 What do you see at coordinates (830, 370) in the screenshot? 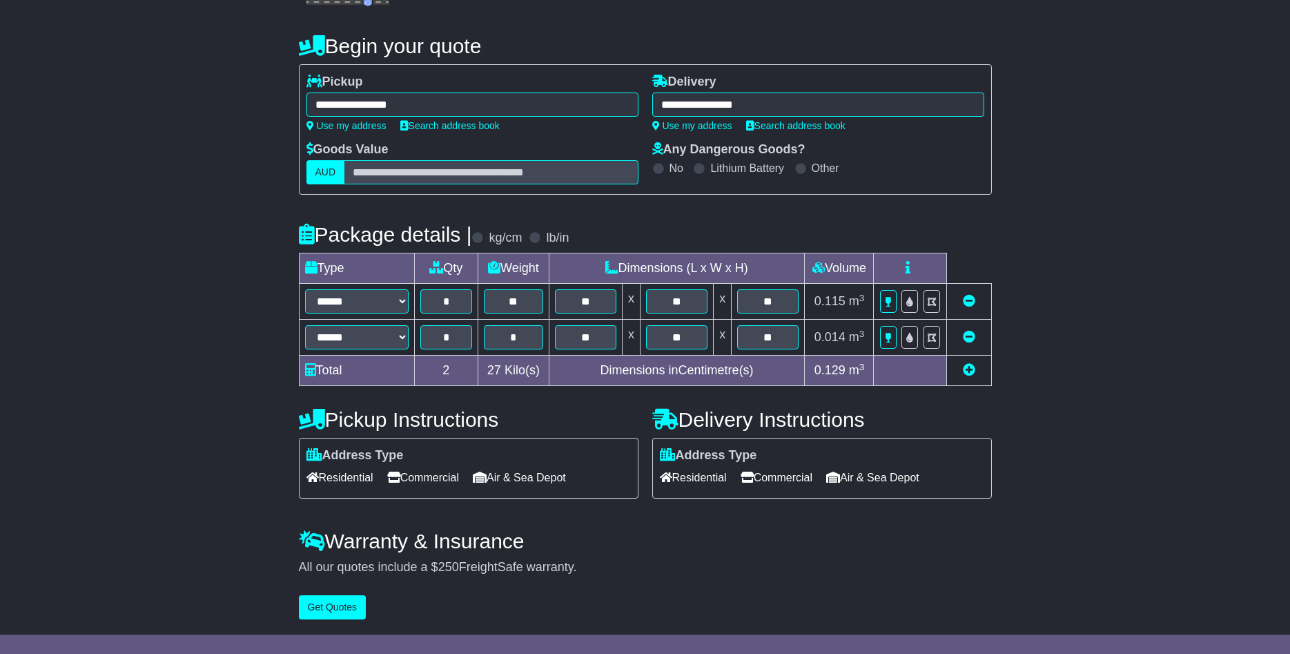
I see `span: 0.129` at bounding box center [830, 370].